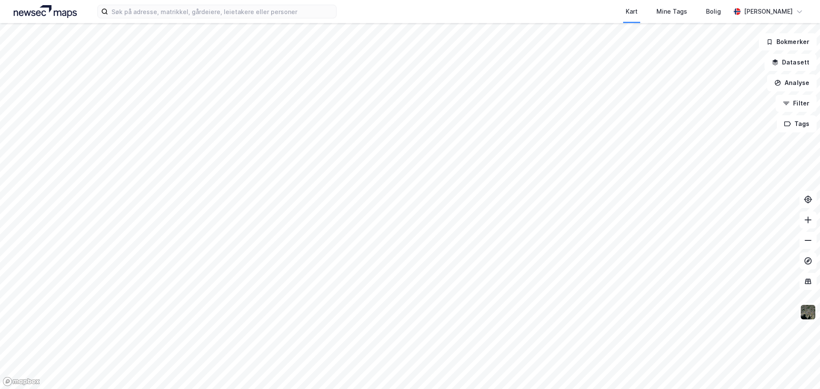  Describe the element at coordinates (222, 12) in the screenshot. I see `input: Søk på adresse, matrikkel, gårdeiere, leietakere eller personer` at that location.